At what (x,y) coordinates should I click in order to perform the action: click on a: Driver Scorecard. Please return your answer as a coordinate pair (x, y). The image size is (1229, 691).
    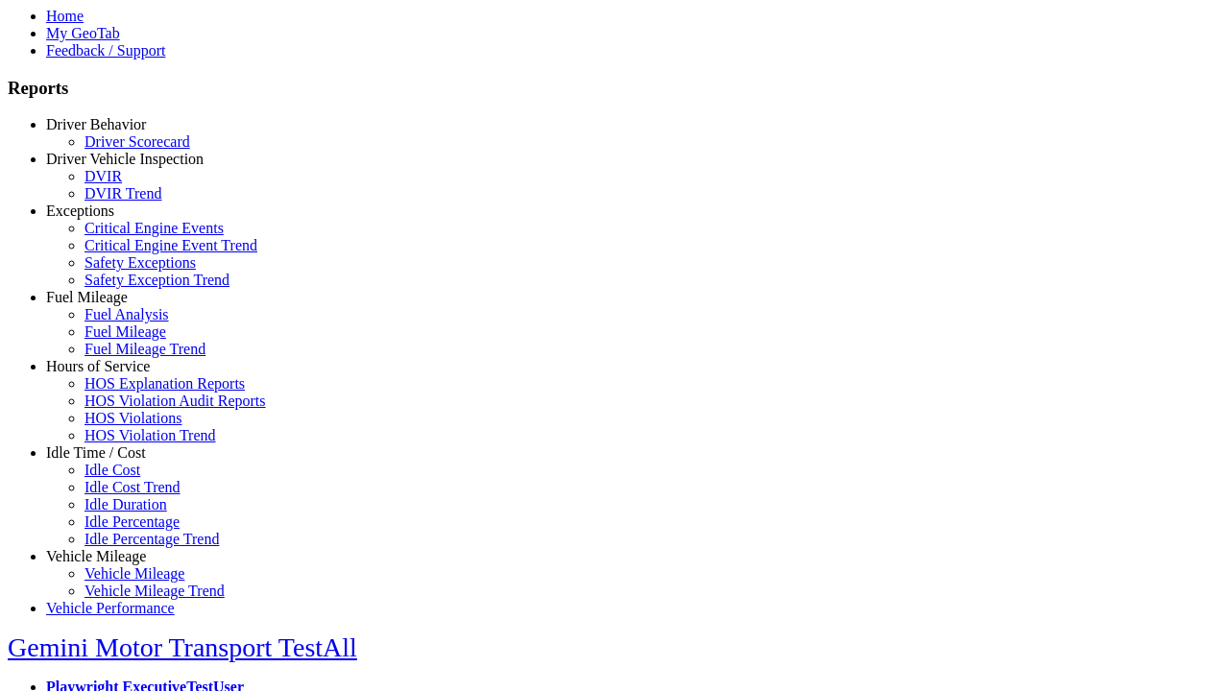
    Looking at the image, I should click on (137, 141).